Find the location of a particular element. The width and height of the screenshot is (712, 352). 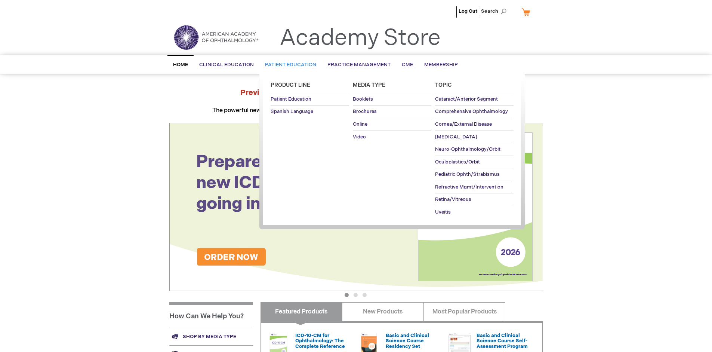

h1: How Can We Help You? is located at coordinates (211, 315).